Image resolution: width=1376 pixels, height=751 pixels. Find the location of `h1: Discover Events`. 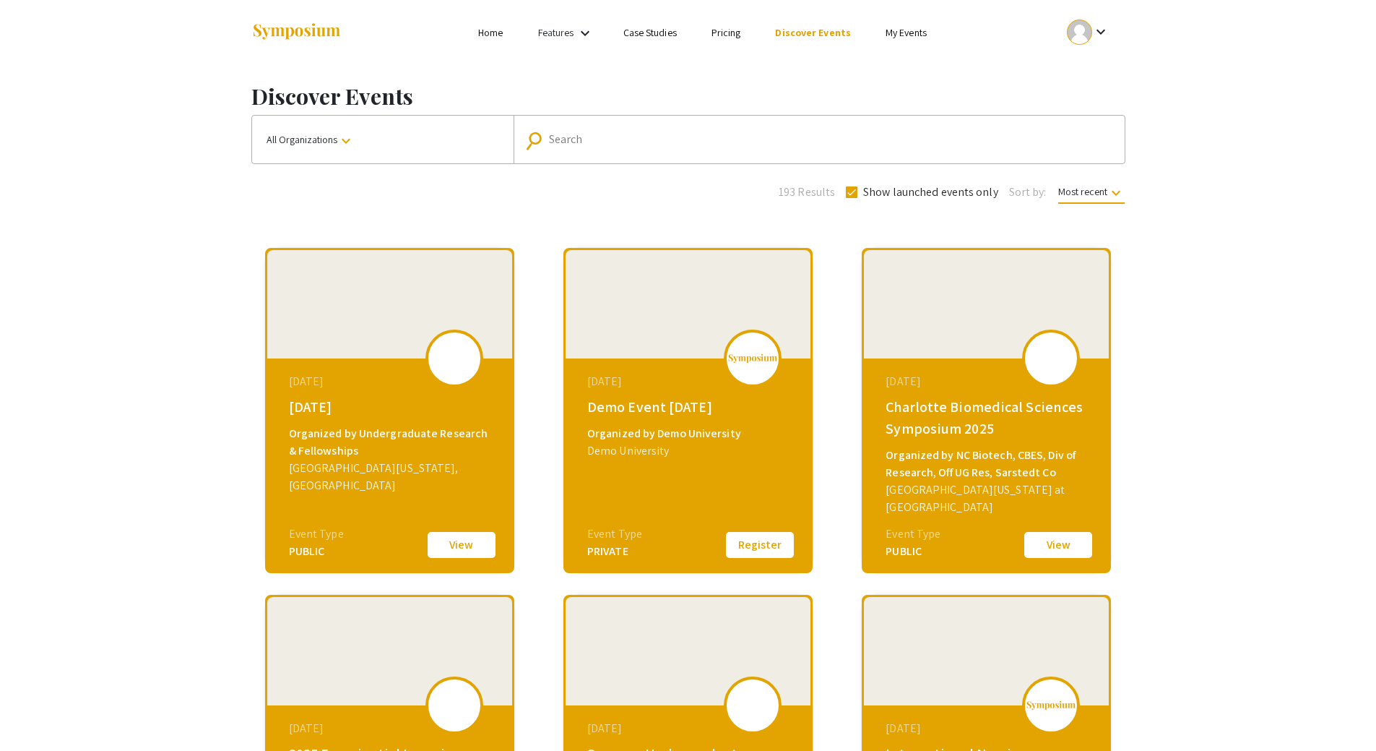

h1: Discover Events is located at coordinates (688, 96).